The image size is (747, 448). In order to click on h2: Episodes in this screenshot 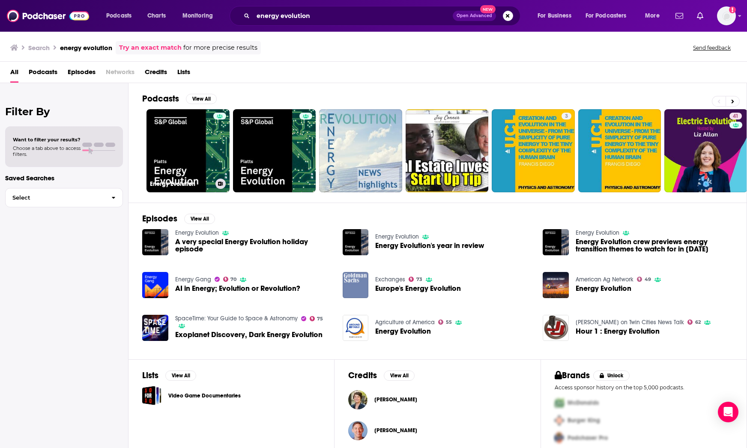, I will do `click(160, 218)`.